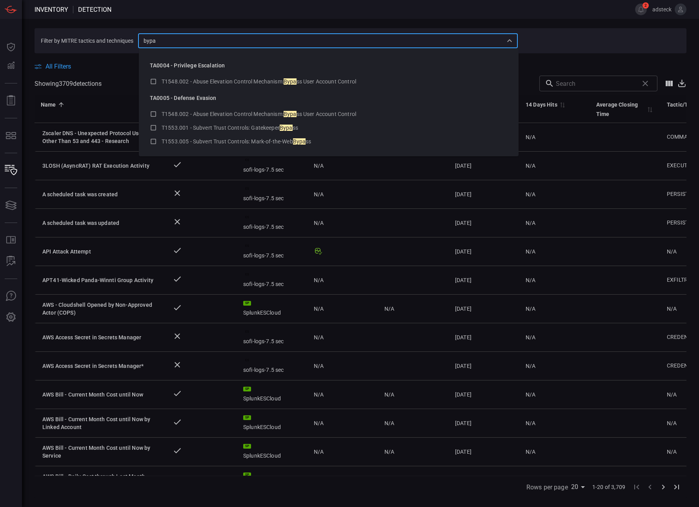 The height and width of the screenshot is (507, 699). I want to click on div: AWS Bill - Current Month Cost until Now, so click(101, 395).